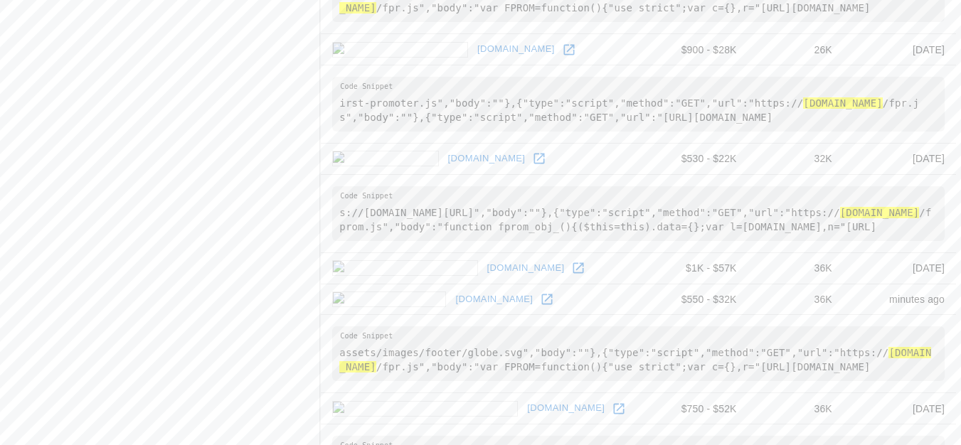  Describe the element at coordinates (389, 300) in the screenshot. I see `img: clockify.me icon` at that location.